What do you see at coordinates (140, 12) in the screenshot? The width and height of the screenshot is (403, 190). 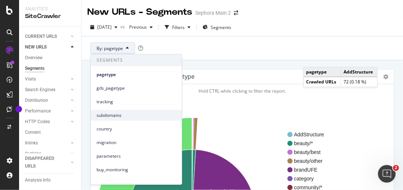 I see `div: New URLs - Segments` at bounding box center [140, 12].